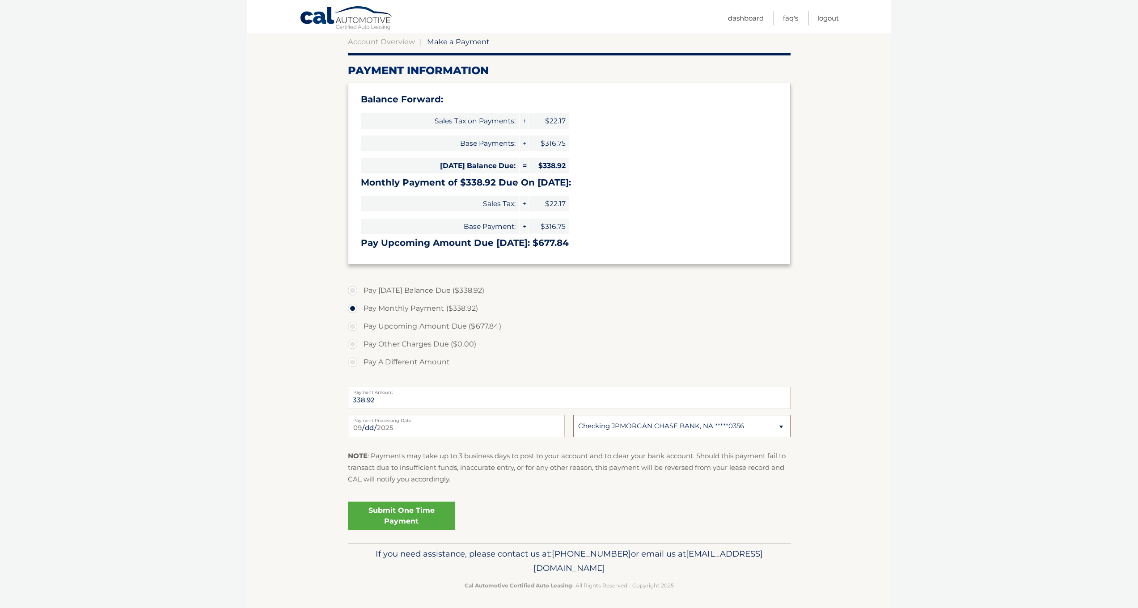 Image resolution: width=1138 pixels, height=608 pixels. Describe the element at coordinates (458, 42) in the screenshot. I see `span: Make a Payment` at that location.